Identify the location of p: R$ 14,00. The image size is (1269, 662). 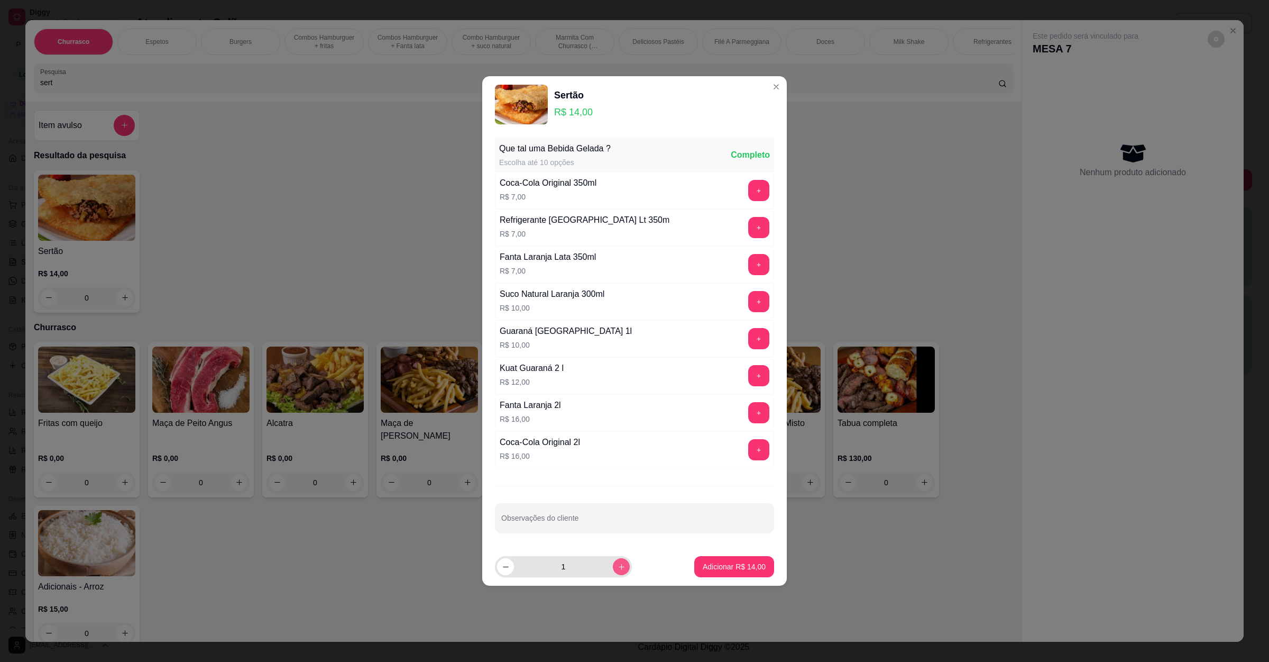
(573, 112).